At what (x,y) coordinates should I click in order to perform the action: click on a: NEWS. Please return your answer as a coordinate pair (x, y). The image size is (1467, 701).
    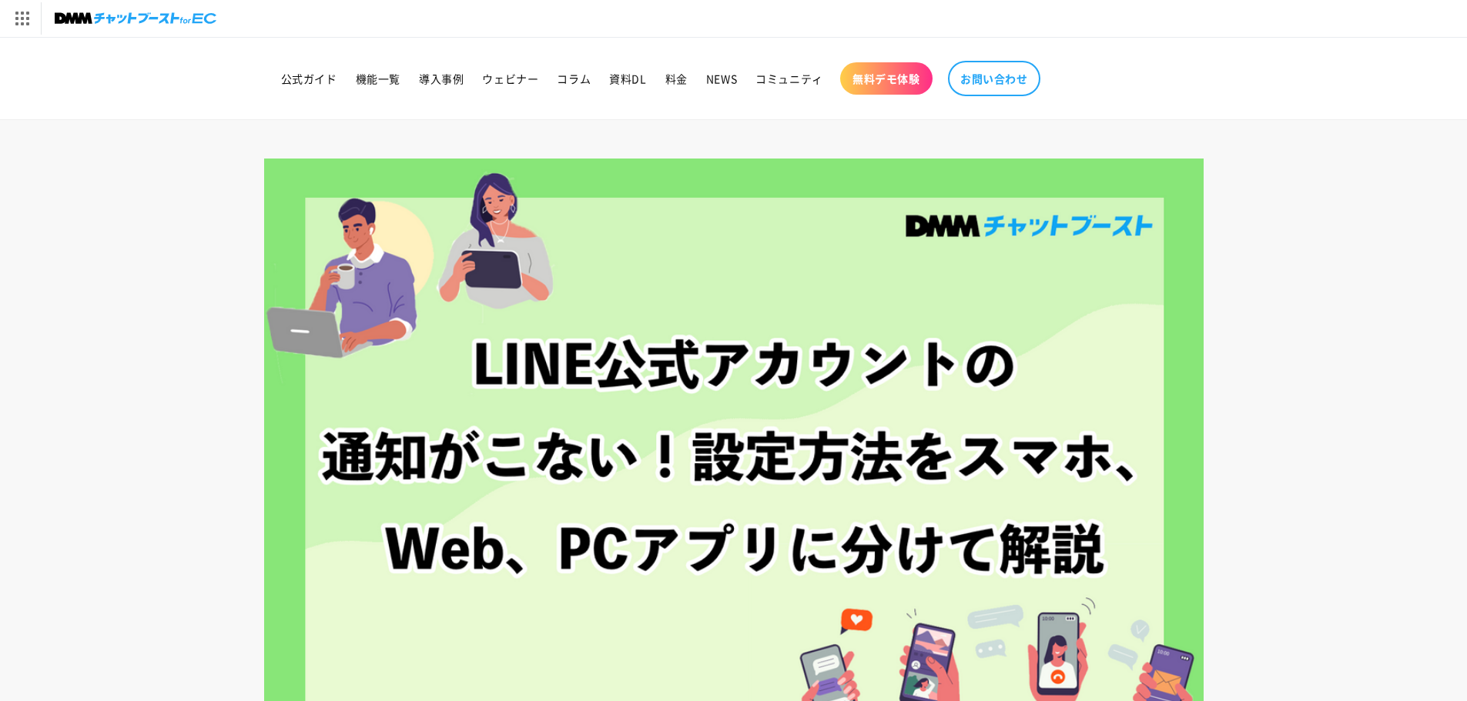
    Looking at the image, I should click on (721, 79).